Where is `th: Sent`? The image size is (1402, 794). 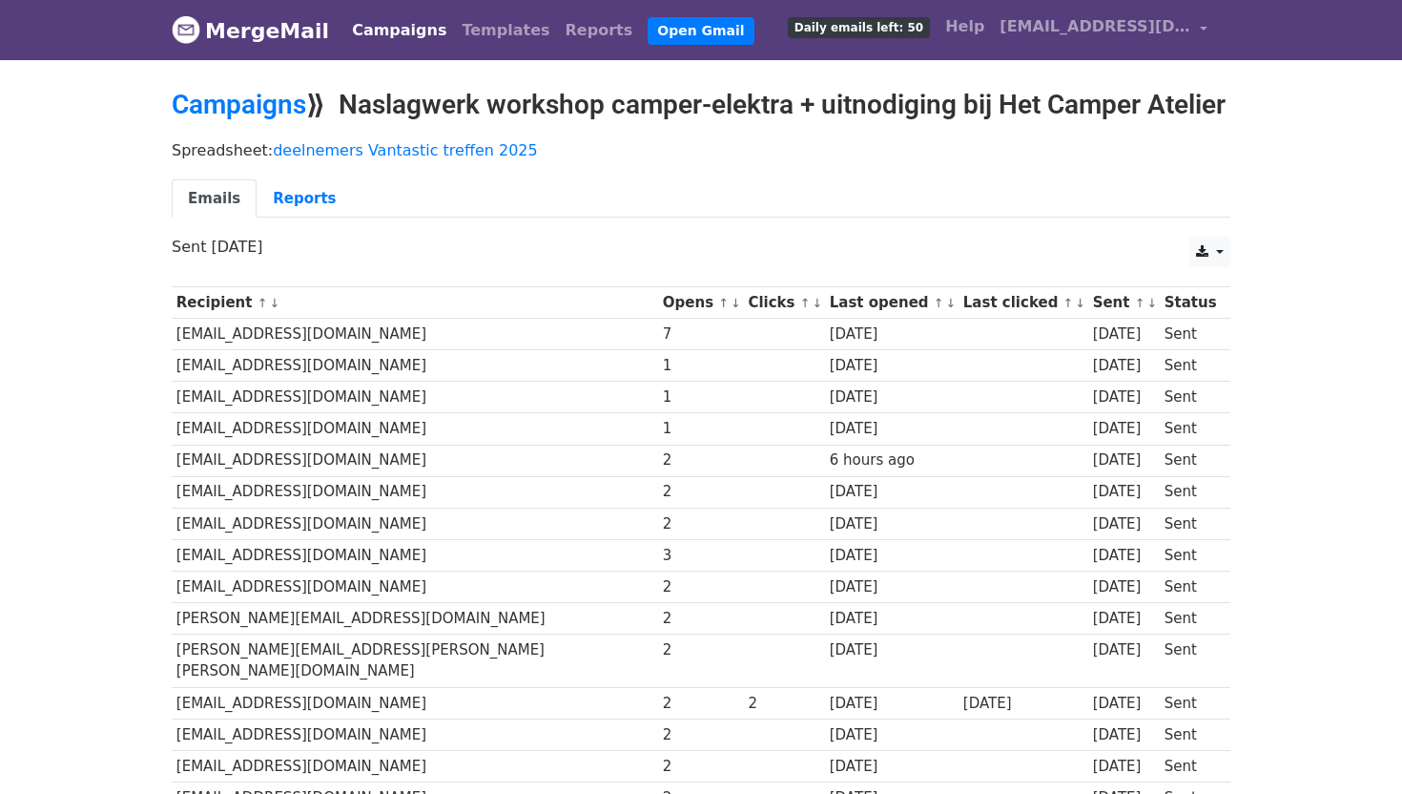 th: Sent is located at coordinates (1124, 302).